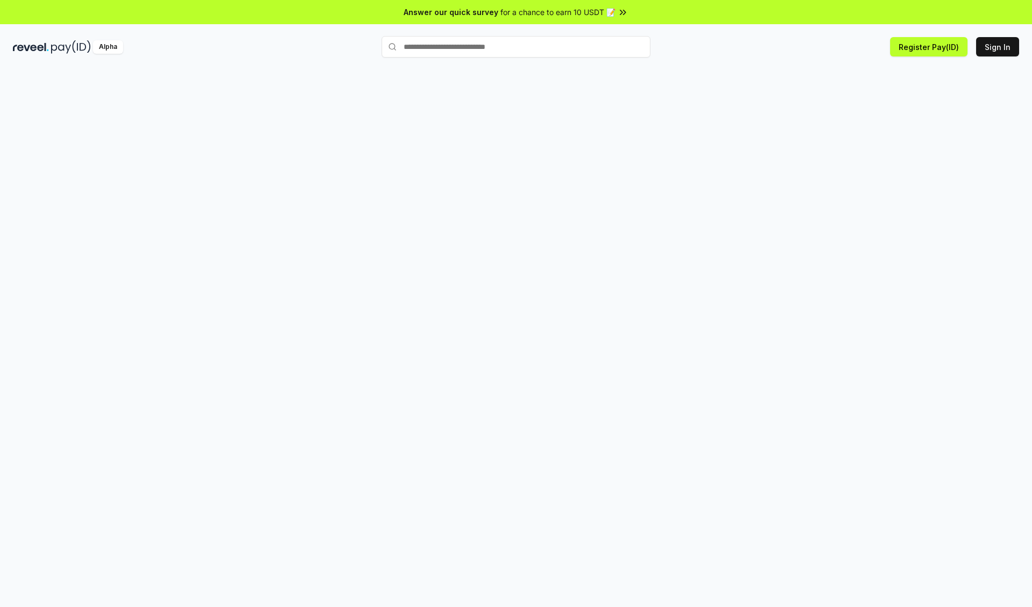 The height and width of the screenshot is (607, 1032). Describe the element at coordinates (71, 47) in the screenshot. I see `img: pay_id` at that location.